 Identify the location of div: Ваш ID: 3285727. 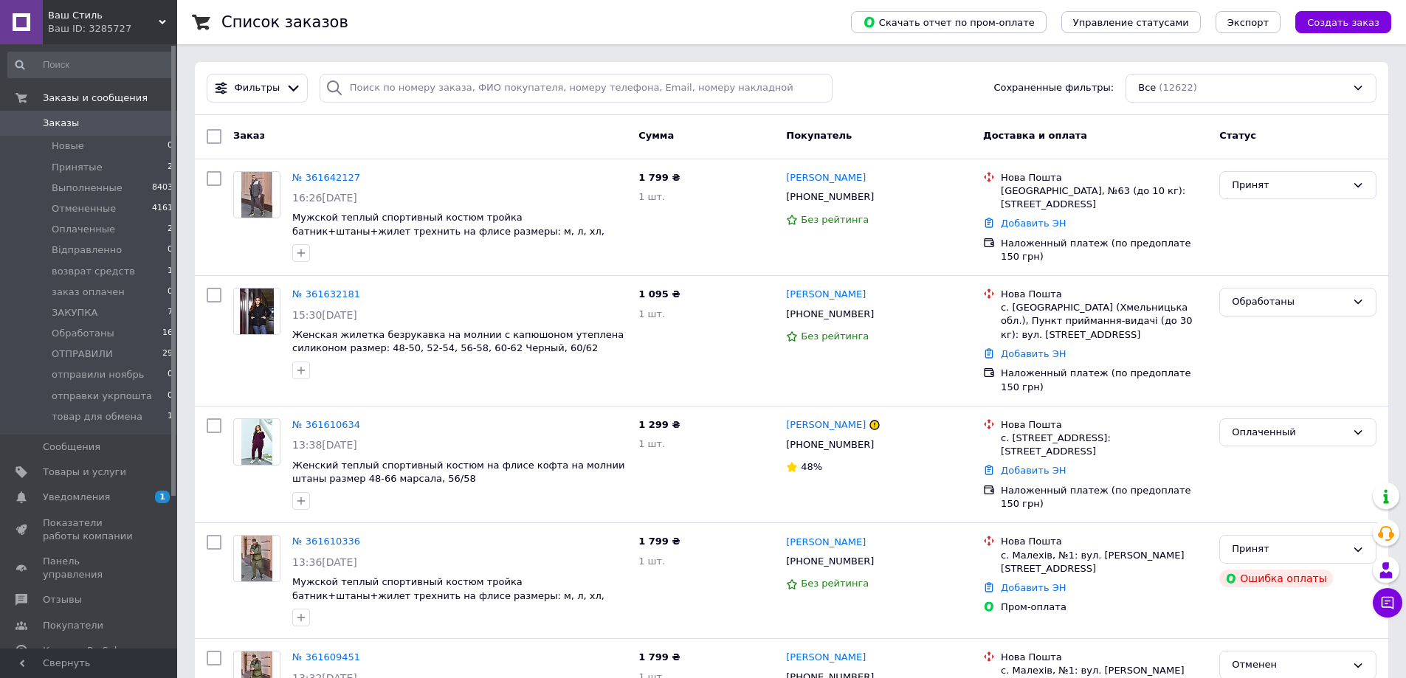
(112, 29).